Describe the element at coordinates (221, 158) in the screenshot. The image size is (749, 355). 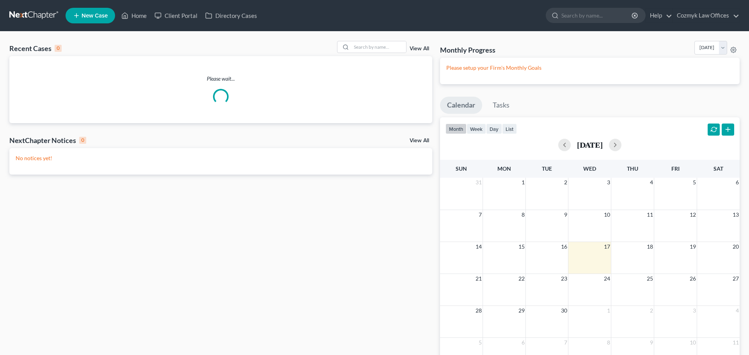
I see `p: No notices yet!` at that location.